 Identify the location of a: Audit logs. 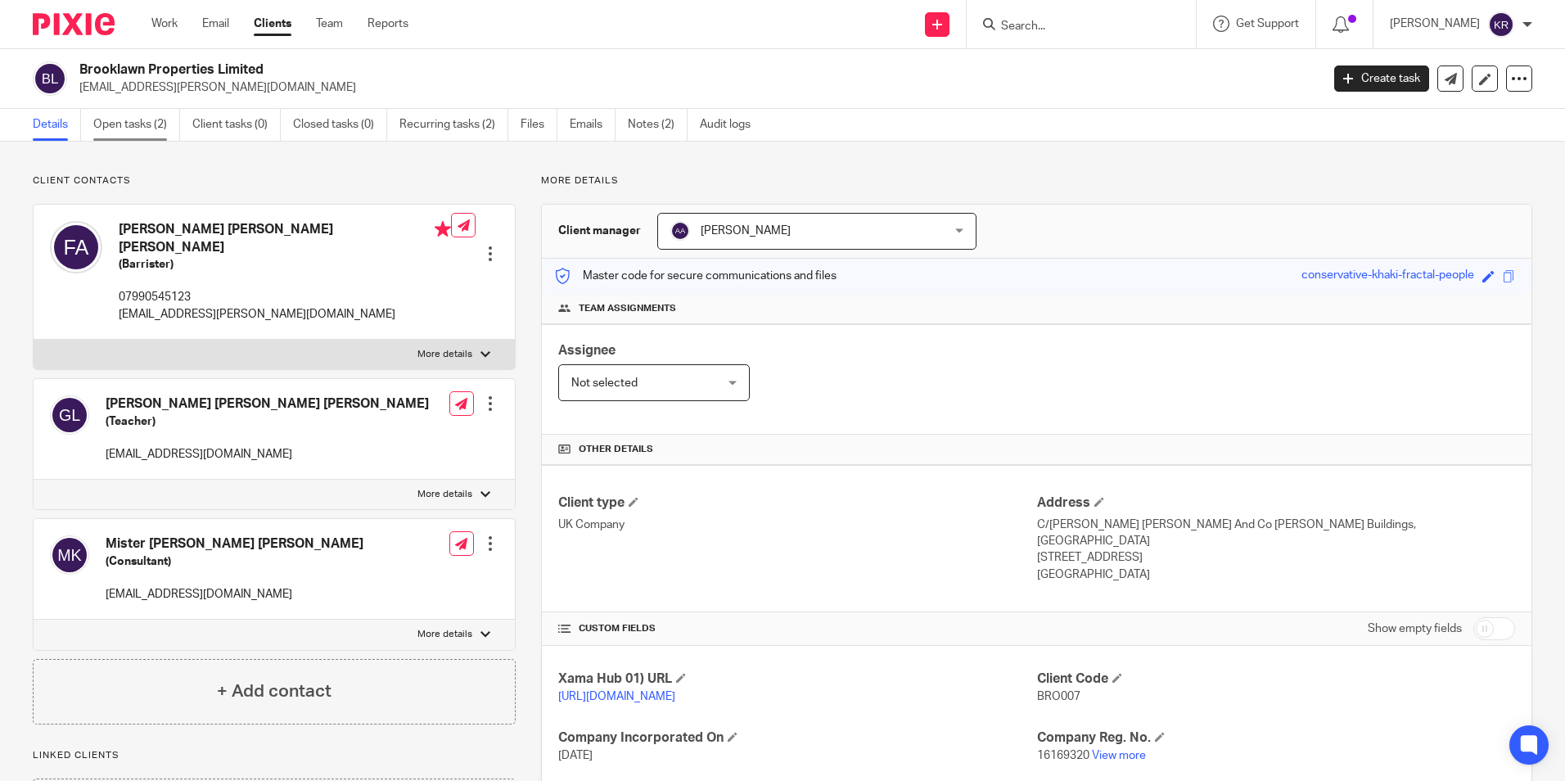
(731, 124).